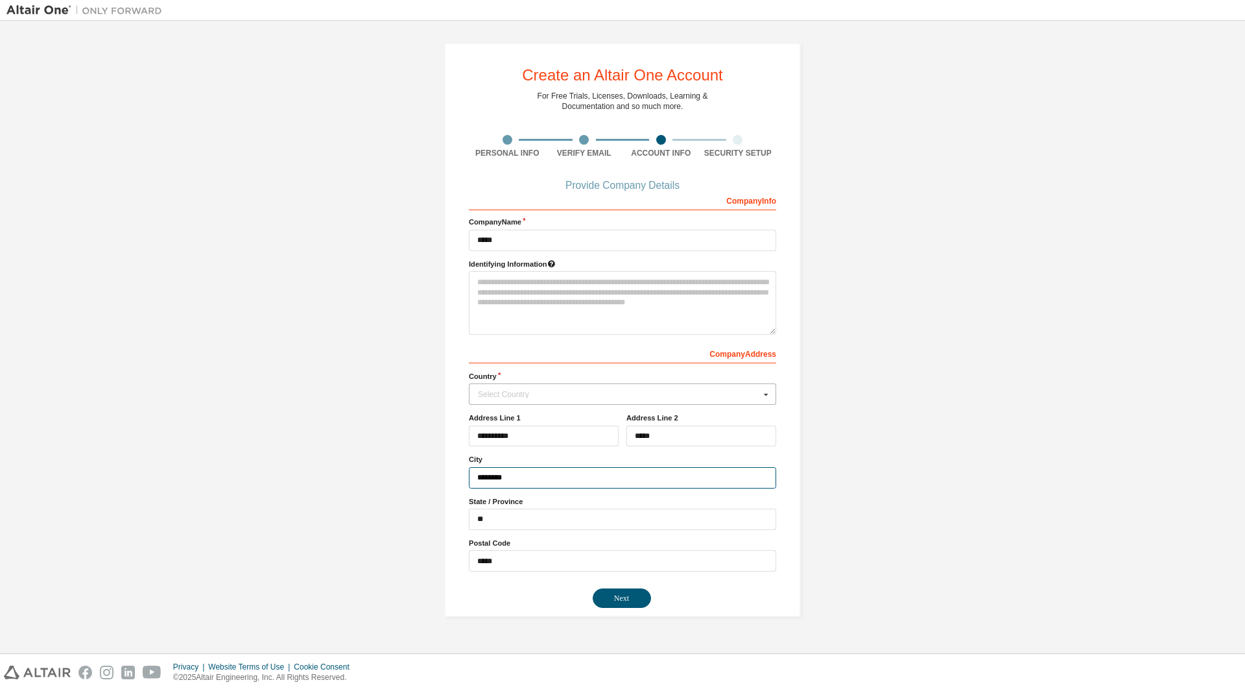 The image size is (1245, 691). What do you see at coordinates (37, 672) in the screenshot?
I see `img: altair_logo.svg` at bounding box center [37, 672].